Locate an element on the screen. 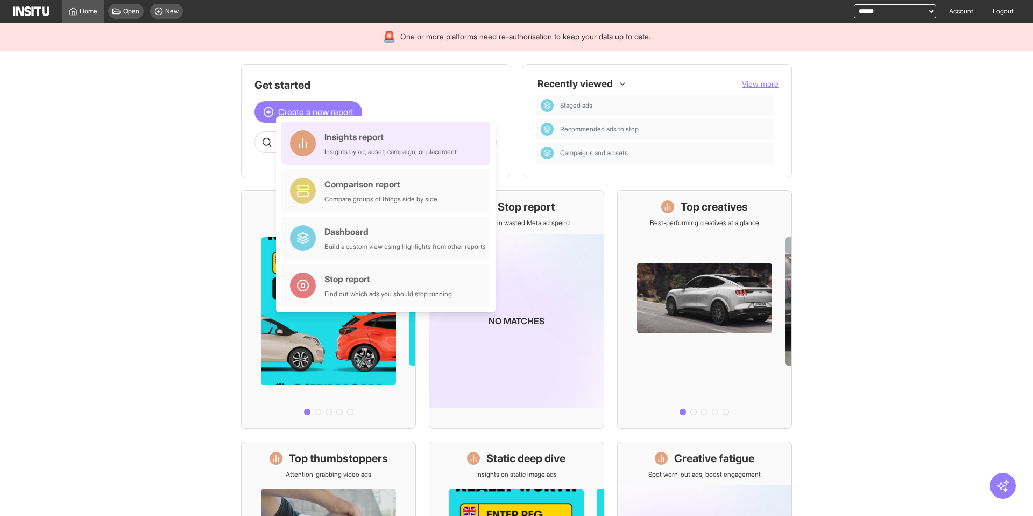  span: Home is located at coordinates (88, 11).